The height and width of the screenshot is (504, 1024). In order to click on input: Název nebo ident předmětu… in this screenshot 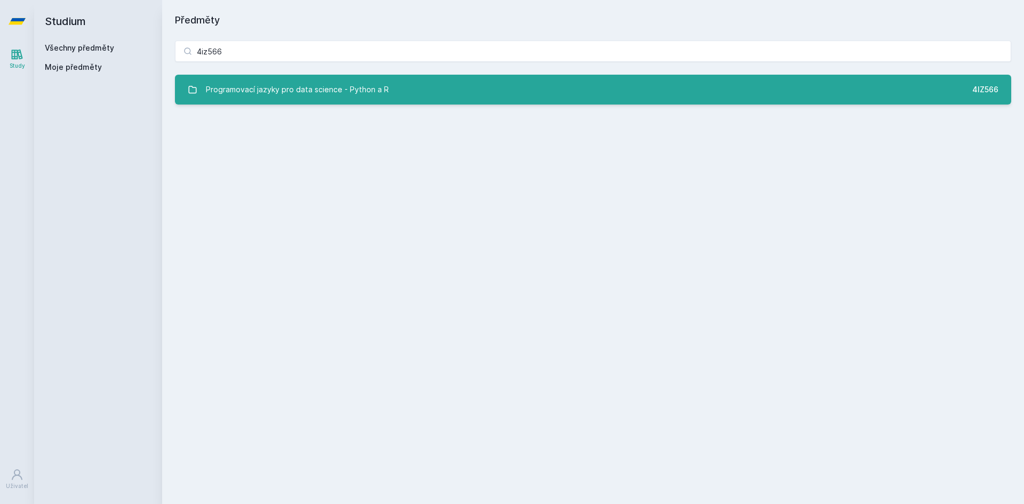, I will do `click(593, 51)`.